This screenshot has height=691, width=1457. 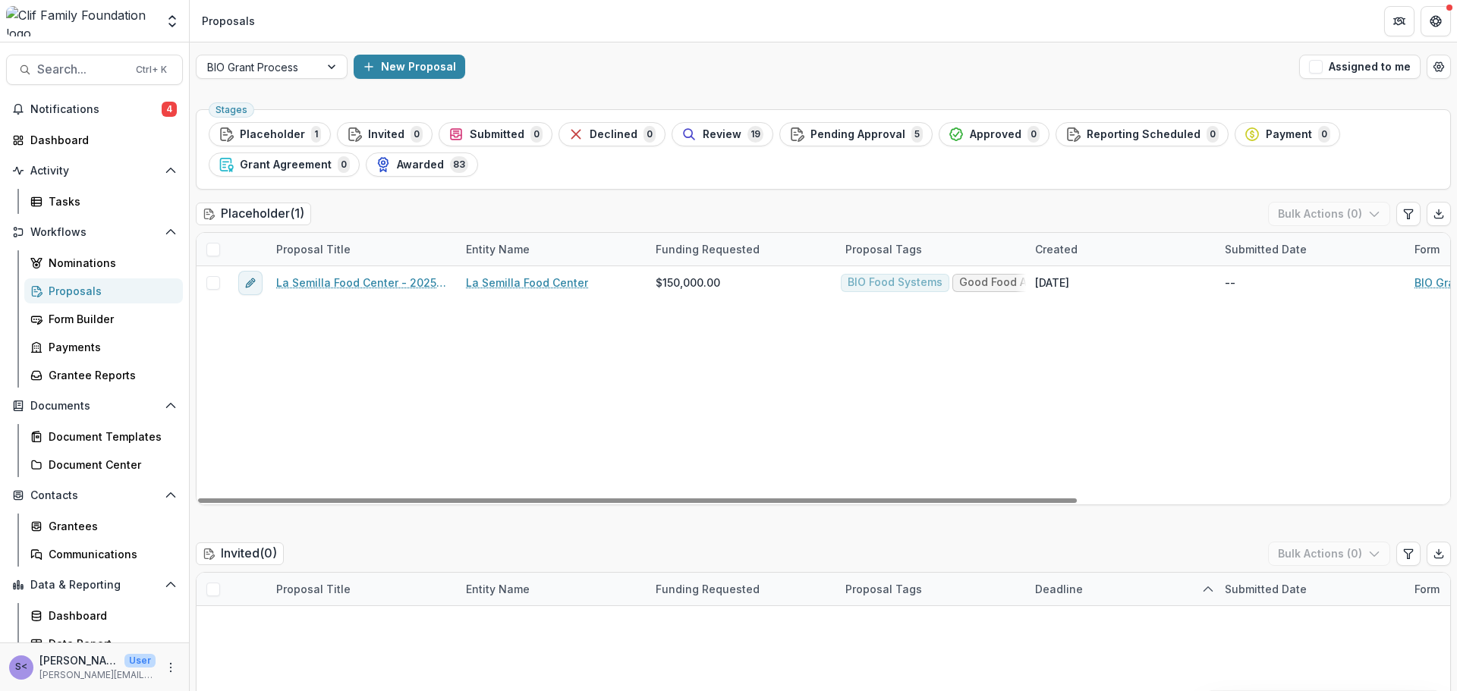 I want to click on button: Pending Approval5, so click(x=856, y=134).